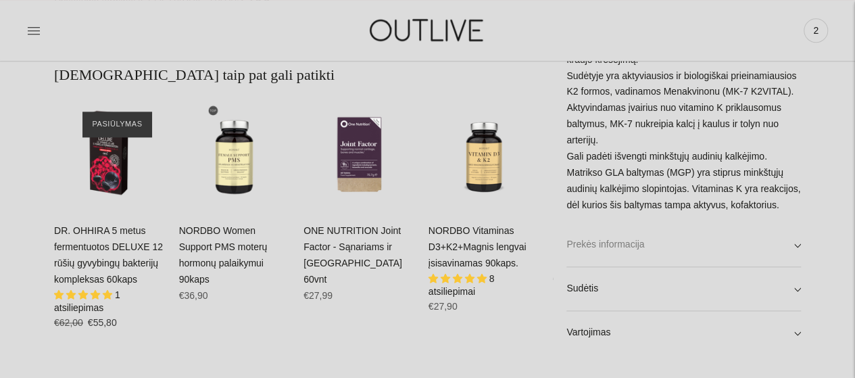 This screenshot has height=378, width=855. I want to click on p: Vitaminas K2 suaktyvina kalcį surišančio osteokalcino aktyvumą, kuris padeda formuotis ir išlaiky..., so click(684, 108).